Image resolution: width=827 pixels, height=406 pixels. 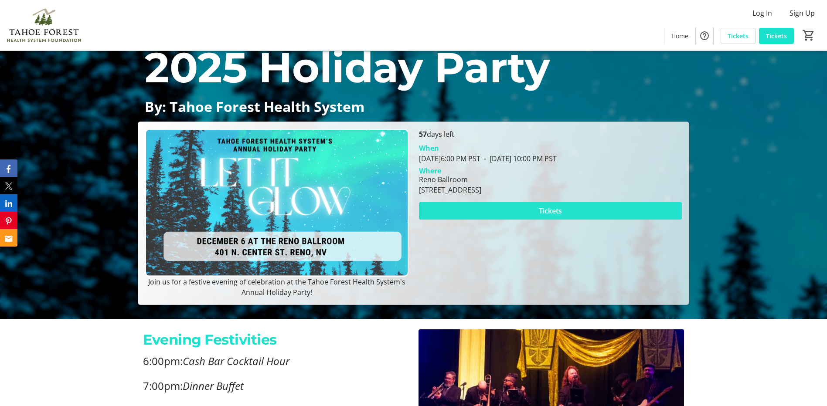 I want to click on span: 6:00pm:, so click(x=163, y=361).